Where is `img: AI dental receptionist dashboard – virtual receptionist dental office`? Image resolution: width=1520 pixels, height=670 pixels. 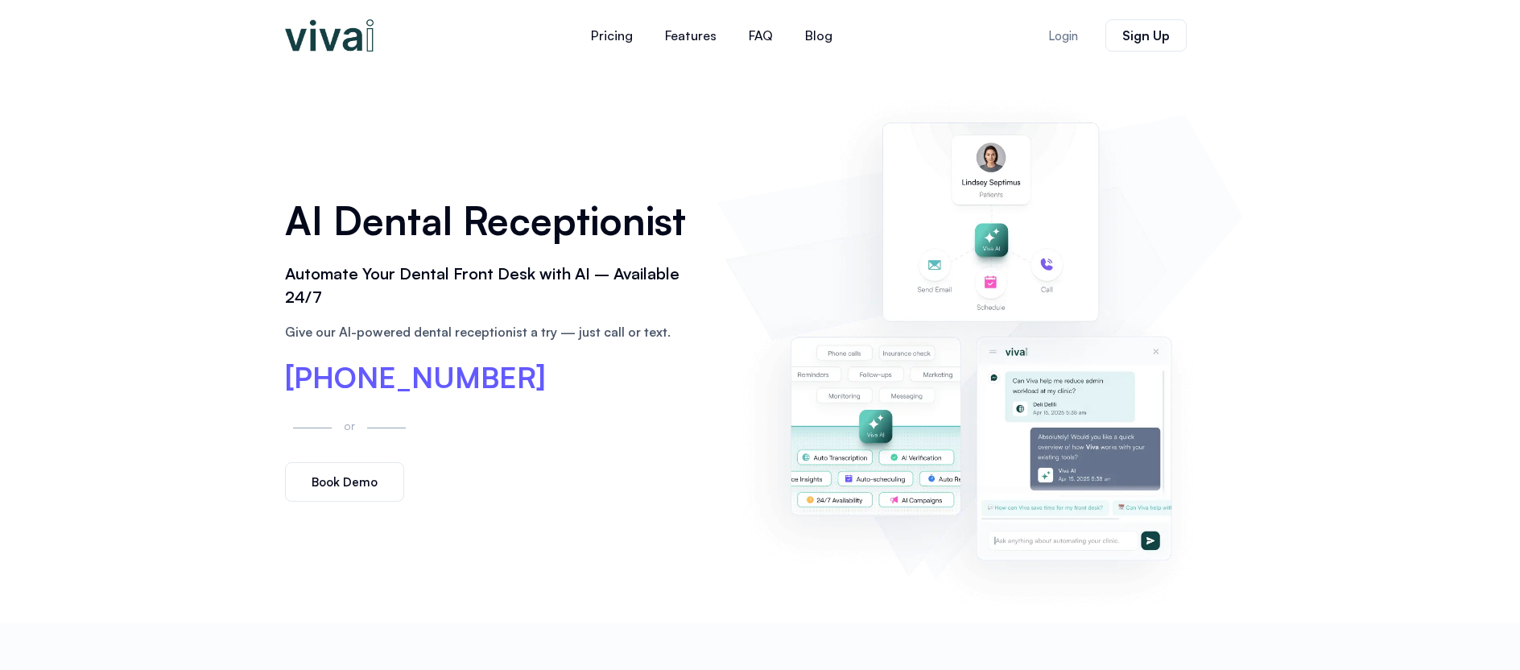 img: AI dental receptionist dashboard – virtual receptionist dental office is located at coordinates (980, 347).